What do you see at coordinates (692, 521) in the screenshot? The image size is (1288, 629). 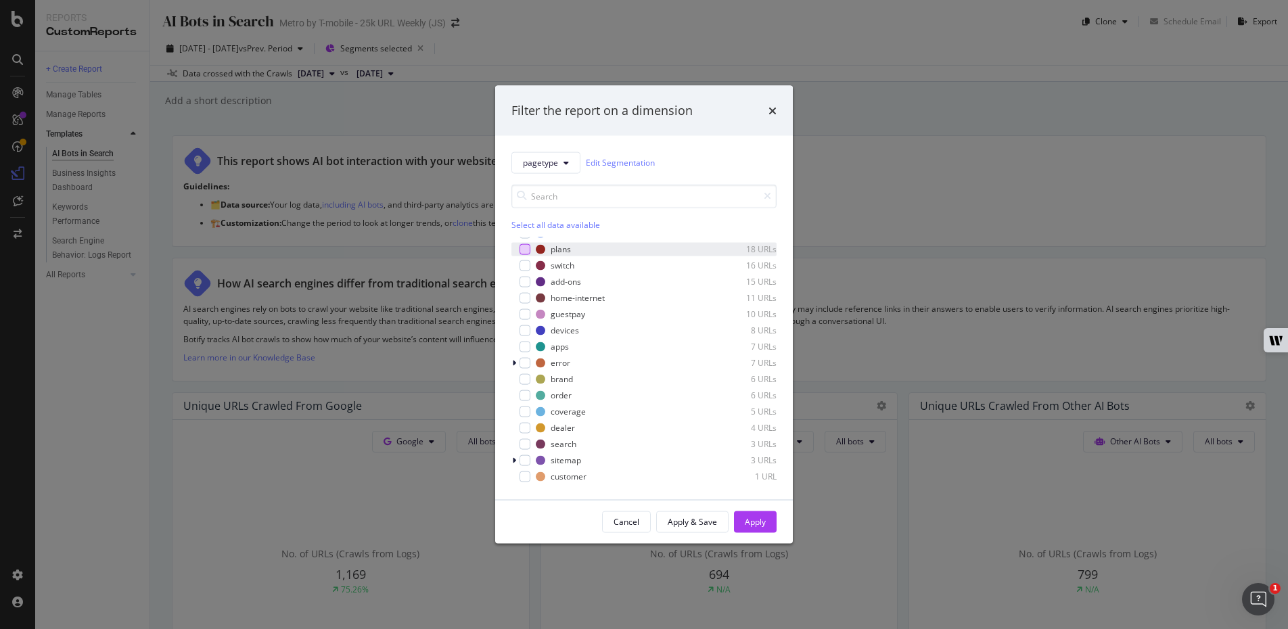 I see `button: Apply & Save` at bounding box center [692, 521].